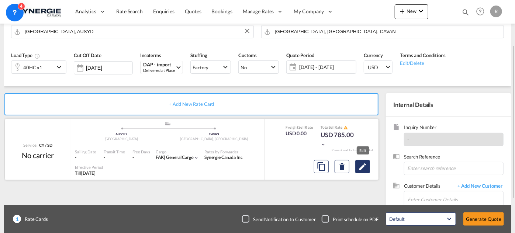  Describe the element at coordinates (36, 11) in the screenshot. I see `img: 1f56c880d42311ef80fc7dca854c8e59.png` at that location.